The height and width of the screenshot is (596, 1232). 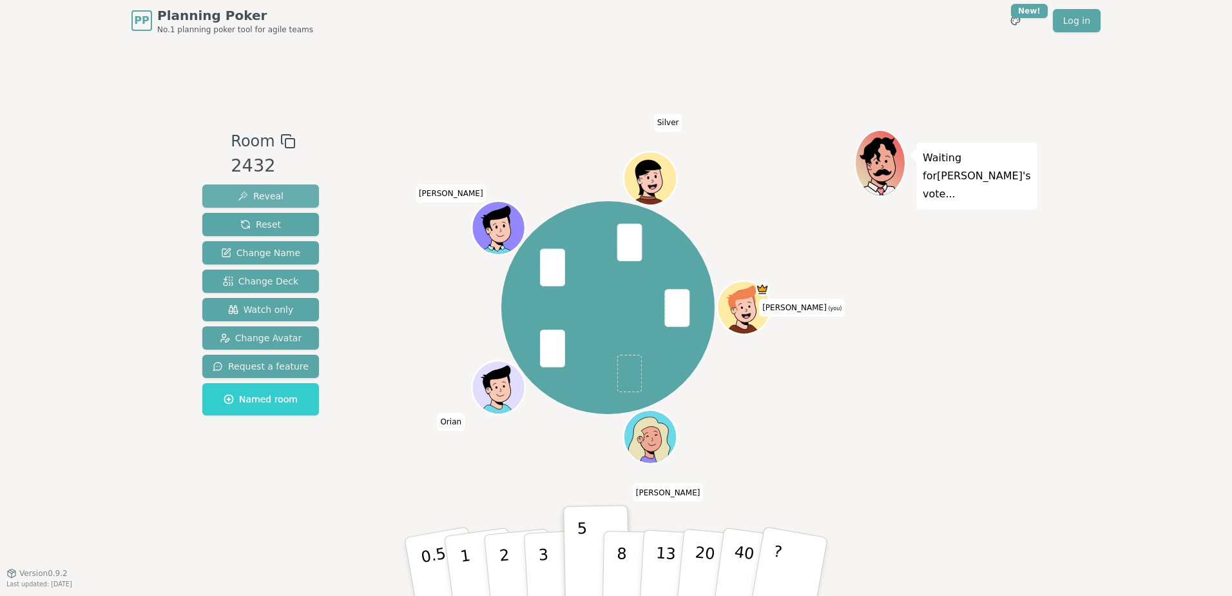 What do you see at coordinates (260, 399) in the screenshot?
I see `button: Named room` at bounding box center [260, 399].